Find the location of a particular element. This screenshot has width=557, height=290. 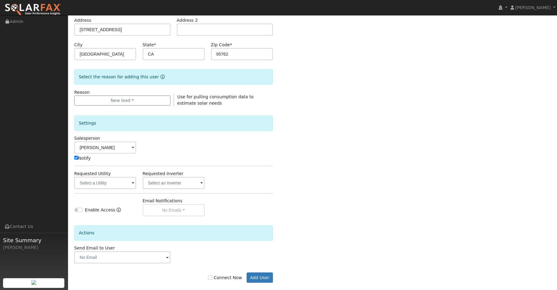

label: Connect Now is located at coordinates (225, 278).